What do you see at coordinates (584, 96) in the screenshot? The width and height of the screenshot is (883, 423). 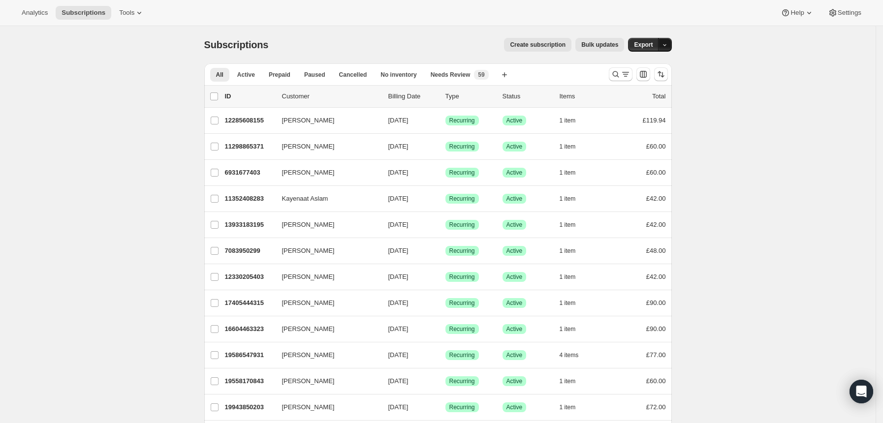 I see `div: Items` at bounding box center [584, 96].